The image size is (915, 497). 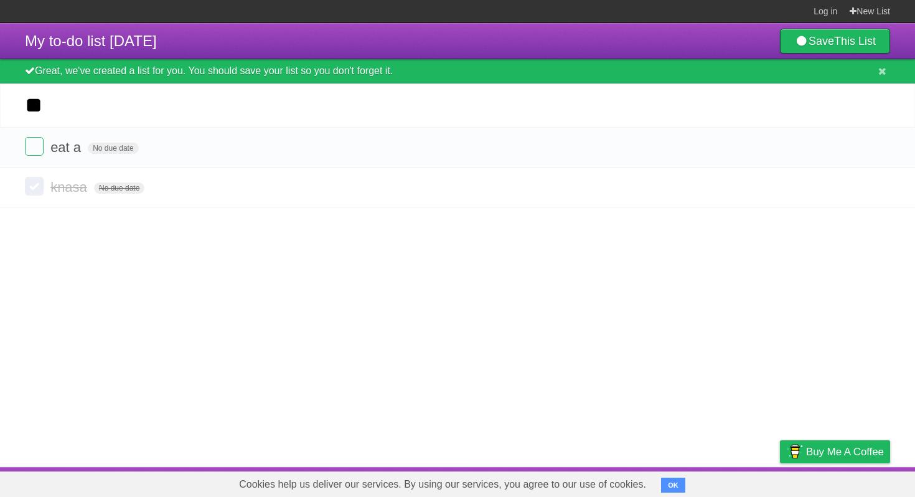 I want to click on a: Suggest a feature, so click(x=851, y=482).